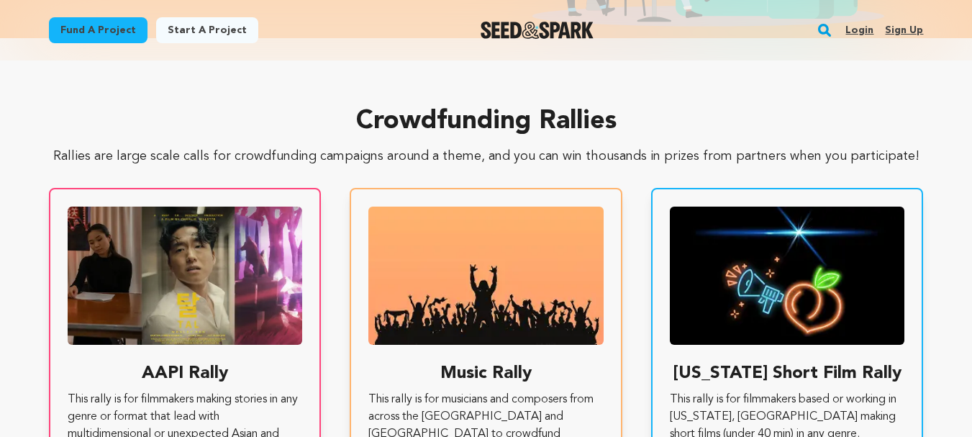  What do you see at coordinates (903, 30) in the screenshot?
I see `a: Sign up` at bounding box center [903, 30].